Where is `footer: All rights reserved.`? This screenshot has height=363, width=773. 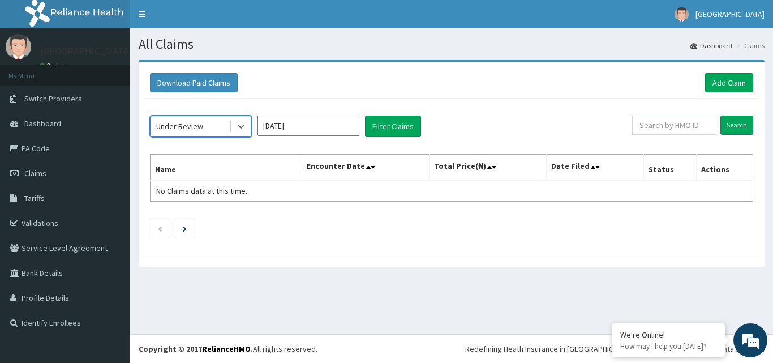 footer: All rights reserved. is located at coordinates (452, 348).